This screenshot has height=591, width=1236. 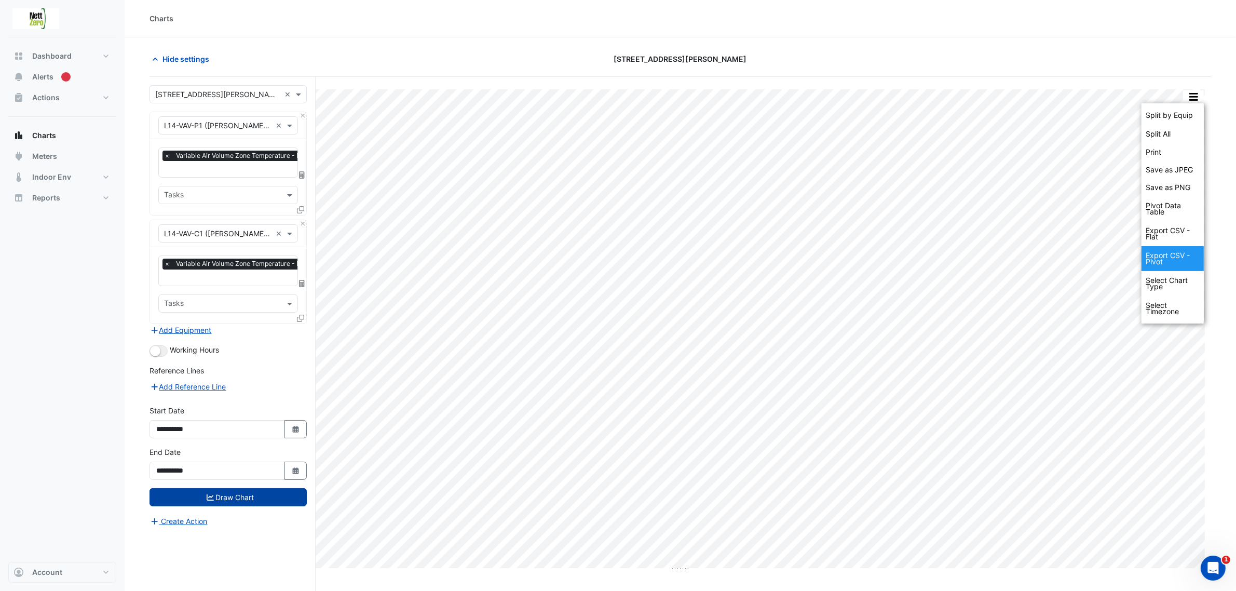 I want to click on div: Print, so click(x=1172, y=152).